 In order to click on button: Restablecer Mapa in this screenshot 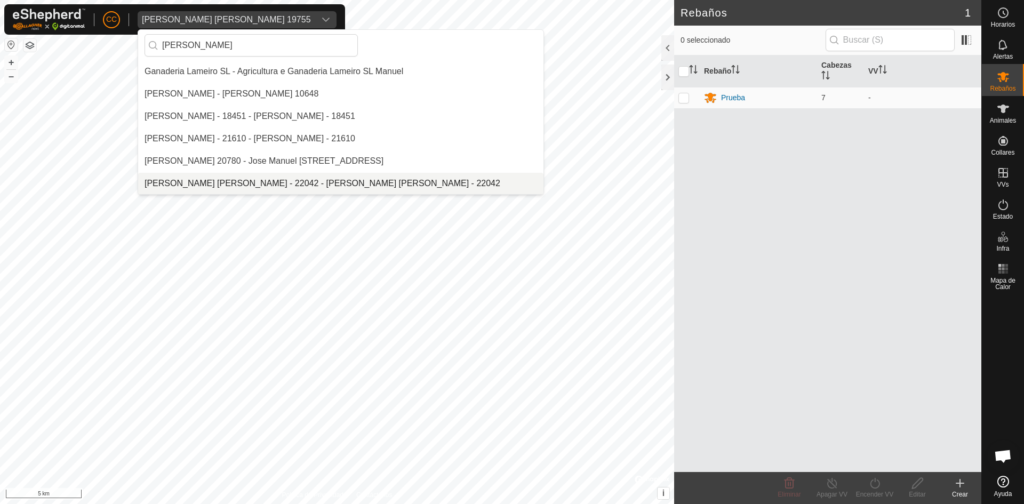, I will do `click(11, 45)`.